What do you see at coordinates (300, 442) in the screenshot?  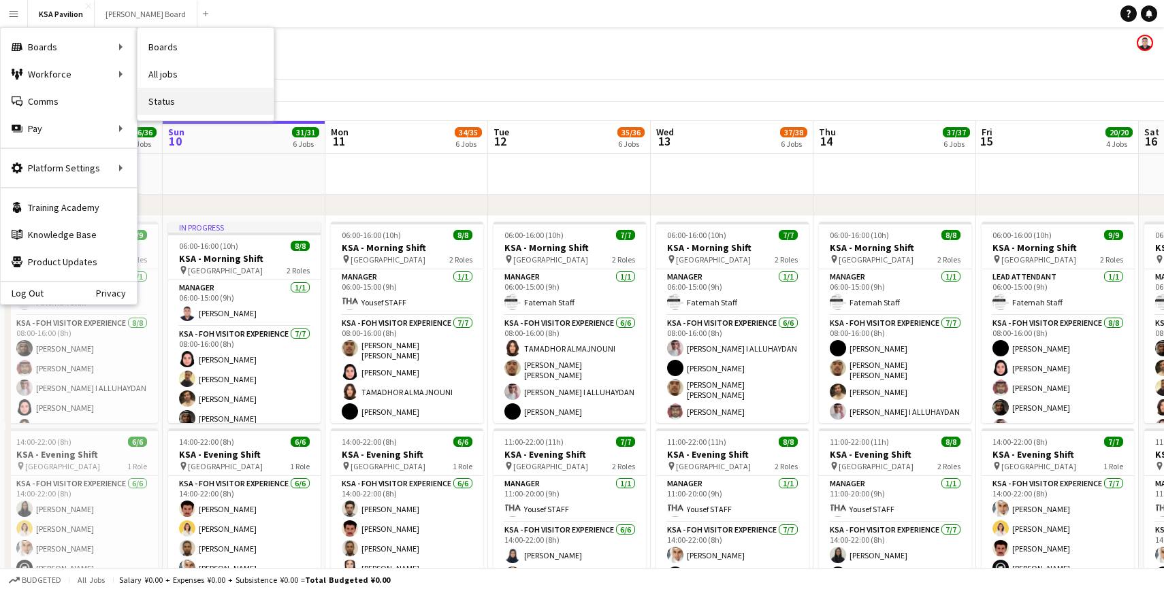 I see `span: 6/6` at bounding box center [300, 442].